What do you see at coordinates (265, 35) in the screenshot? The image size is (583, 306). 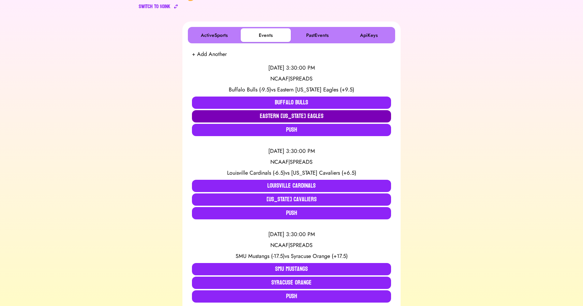 I see `button: Events` at bounding box center [265, 35].